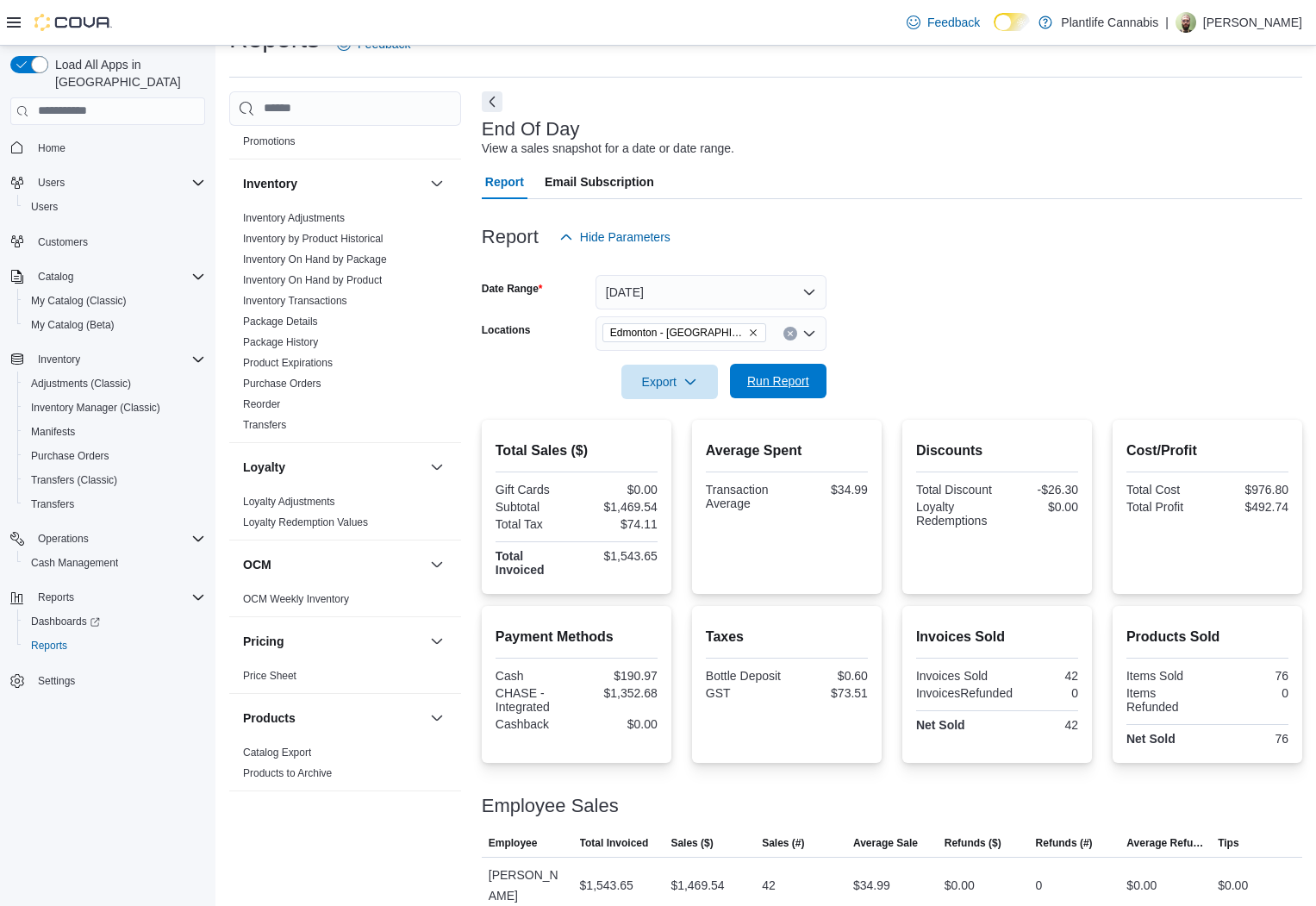 This screenshot has width=1316, height=906. What do you see at coordinates (809, 334) in the screenshot?
I see `button: Open list of options` at bounding box center [809, 334].